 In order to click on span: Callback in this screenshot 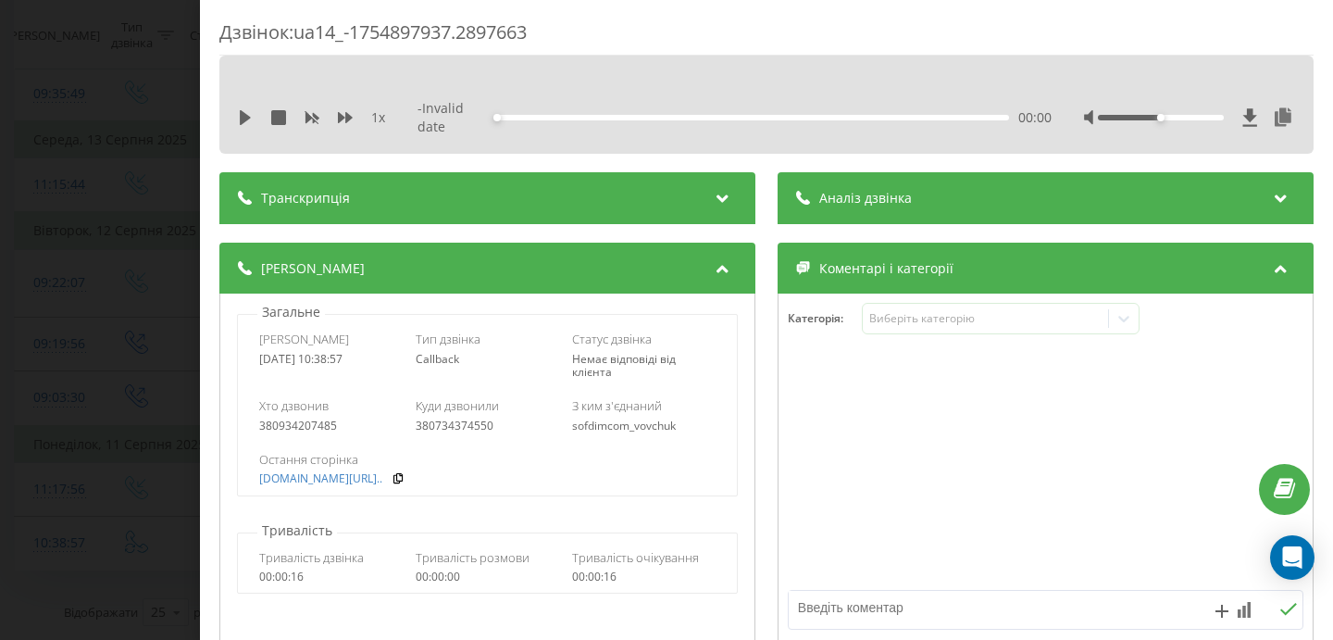, I will do `click(437, 358)`.